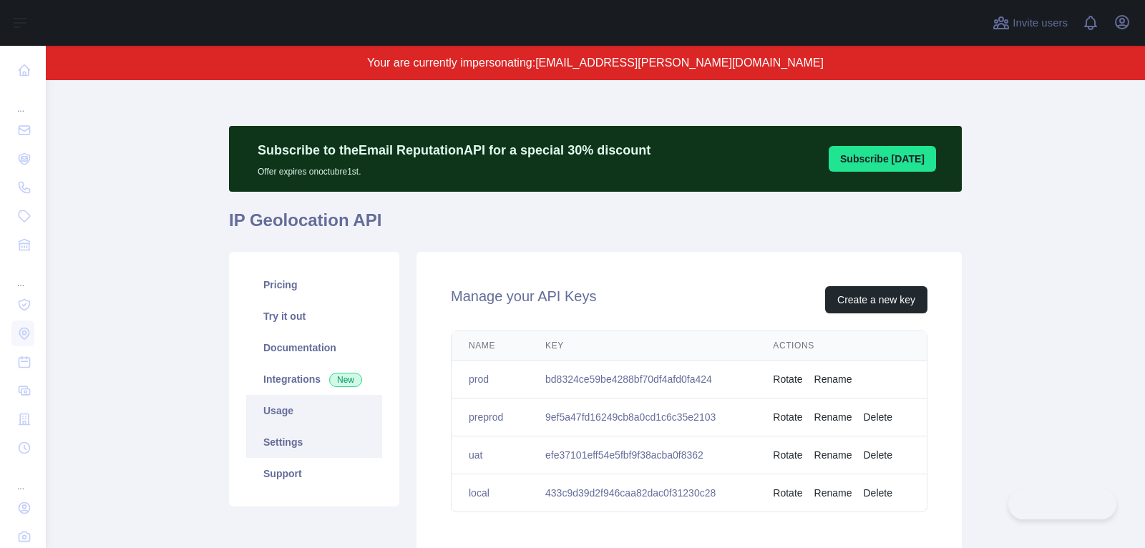  Describe the element at coordinates (489, 379) in the screenshot. I see `td: prod` at that location.